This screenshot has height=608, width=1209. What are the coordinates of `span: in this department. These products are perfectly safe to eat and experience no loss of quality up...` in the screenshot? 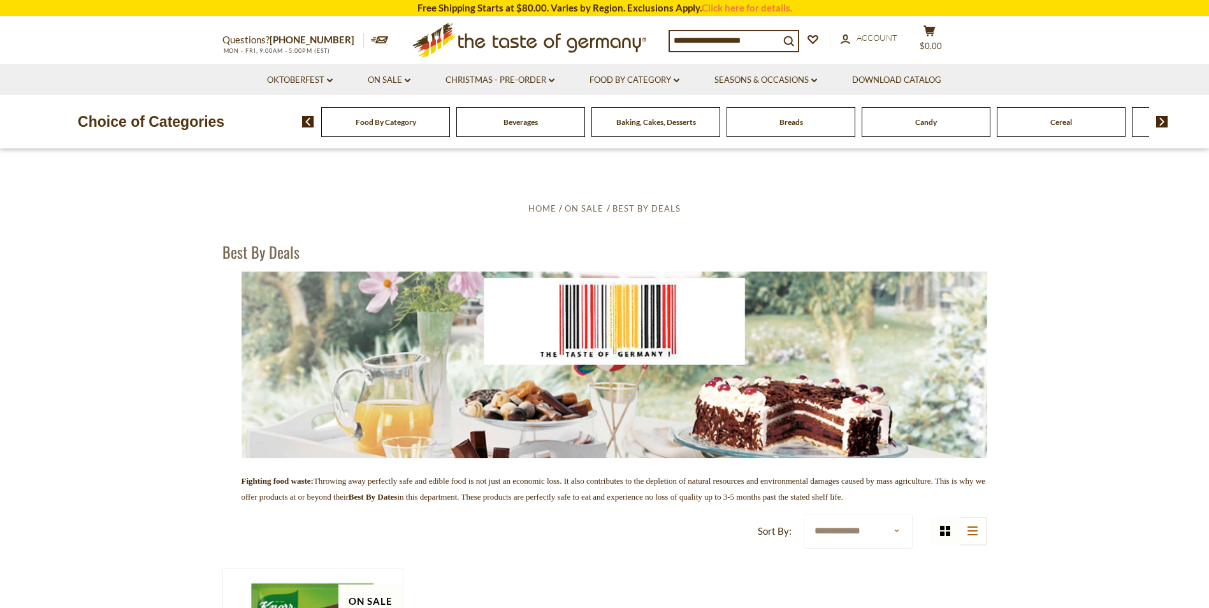 It's located at (613, 489).